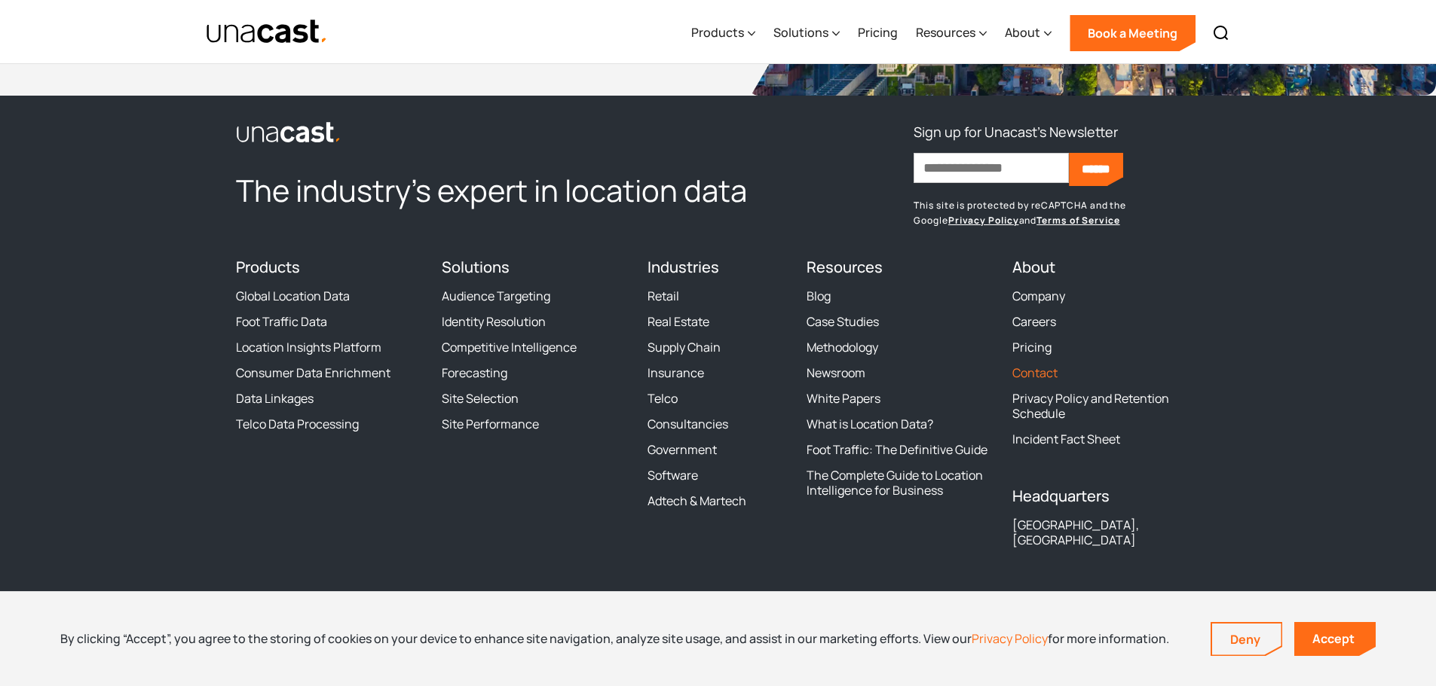  Describe the element at coordinates (1035, 373) in the screenshot. I see `a: Contact` at that location.